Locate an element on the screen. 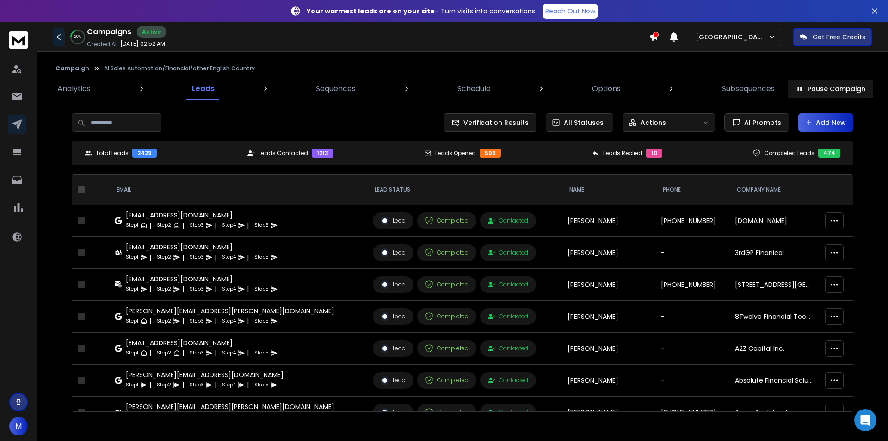  td: Accio Analytics Inc. is located at coordinates (774, 412).